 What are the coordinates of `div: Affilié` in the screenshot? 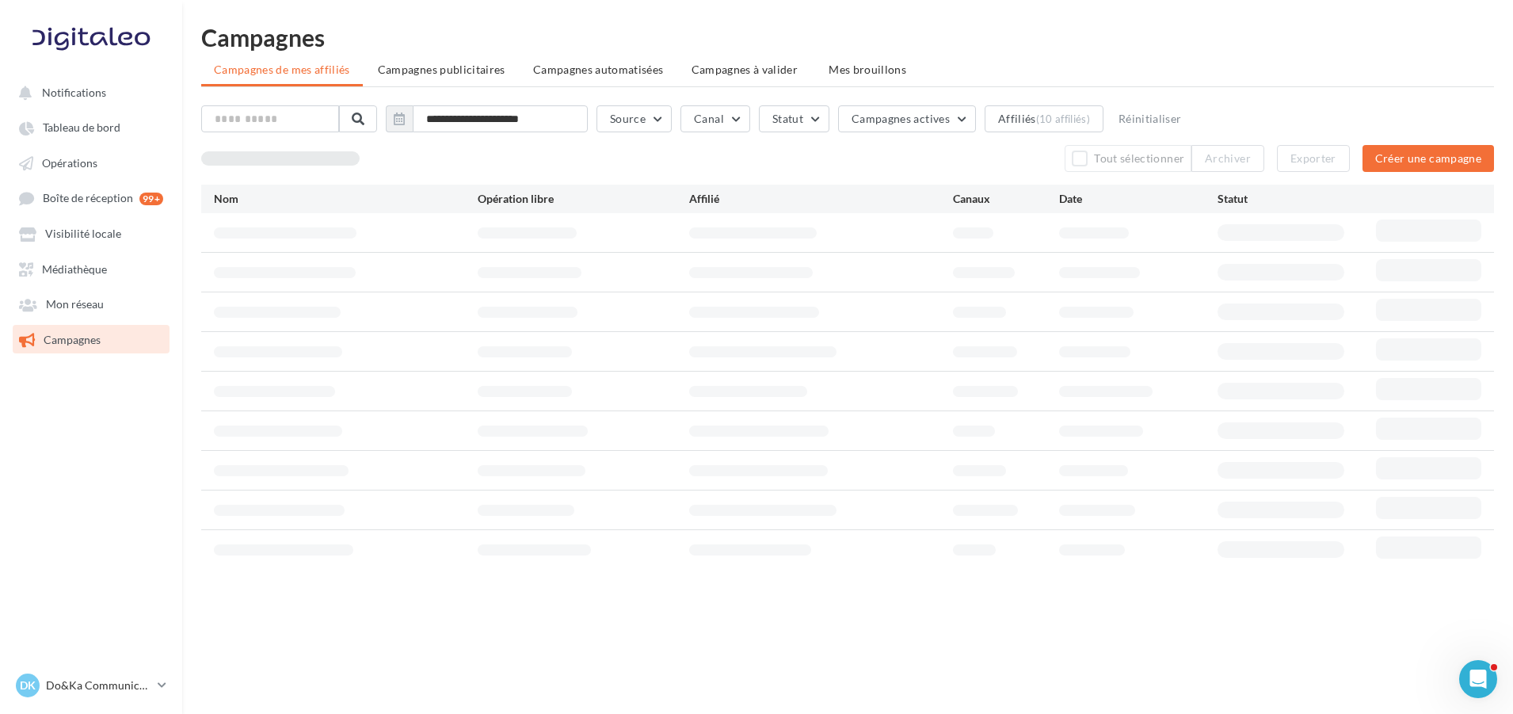 It's located at (821, 199).